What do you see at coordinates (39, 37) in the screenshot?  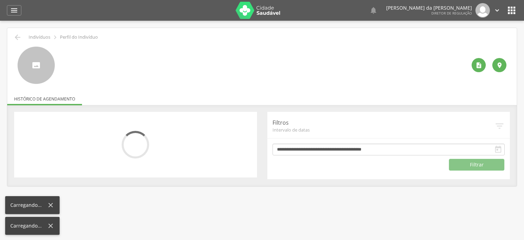 I see `p: Indivíduos` at bounding box center [39, 37].